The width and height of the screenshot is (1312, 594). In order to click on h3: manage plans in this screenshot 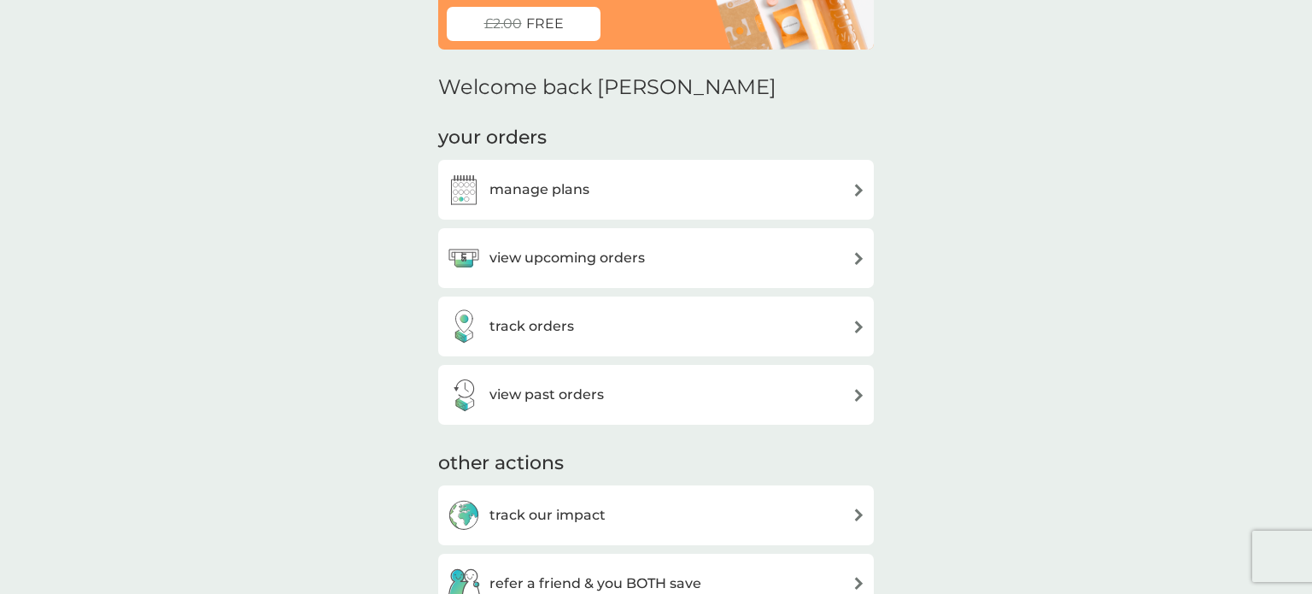, I will do `click(539, 190)`.